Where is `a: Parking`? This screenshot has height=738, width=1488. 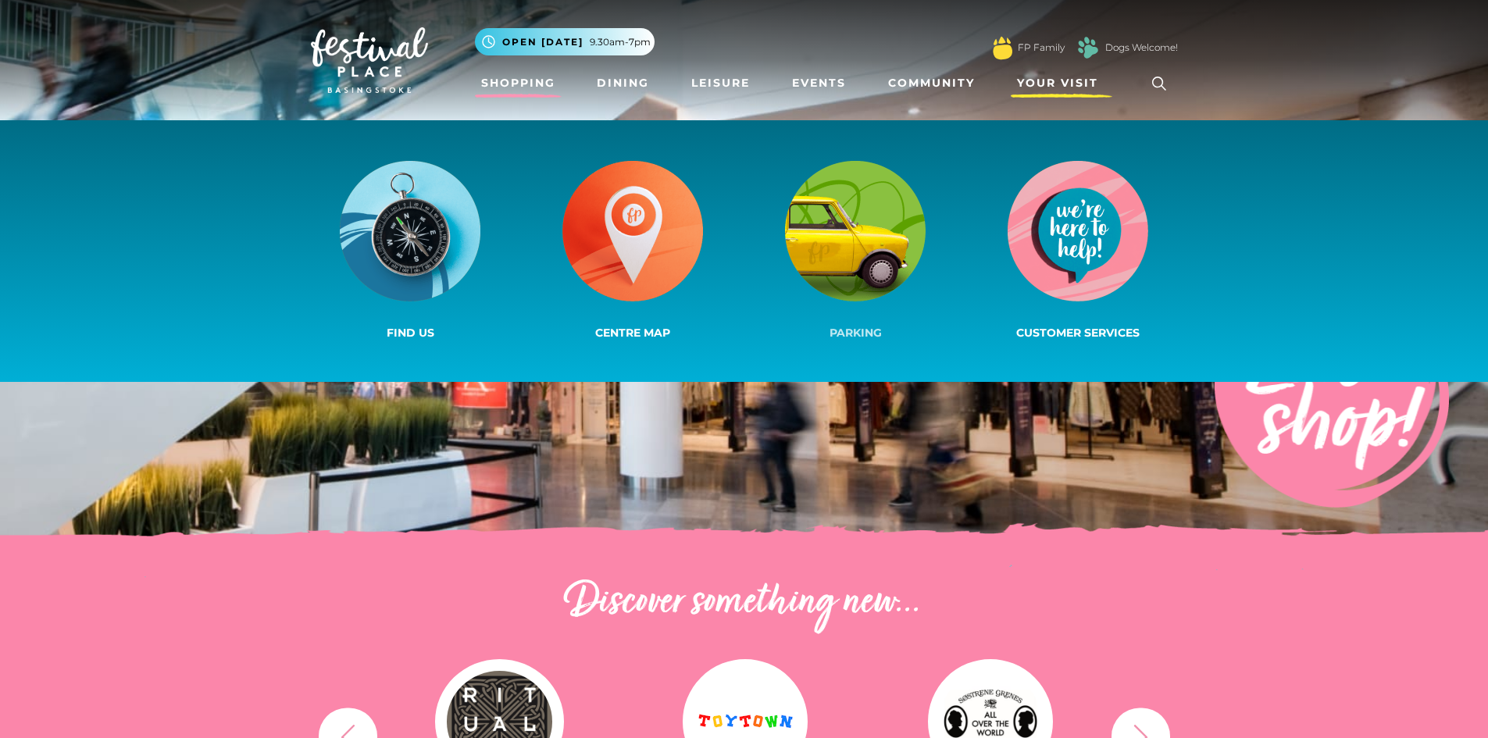 a: Parking is located at coordinates (855, 251).